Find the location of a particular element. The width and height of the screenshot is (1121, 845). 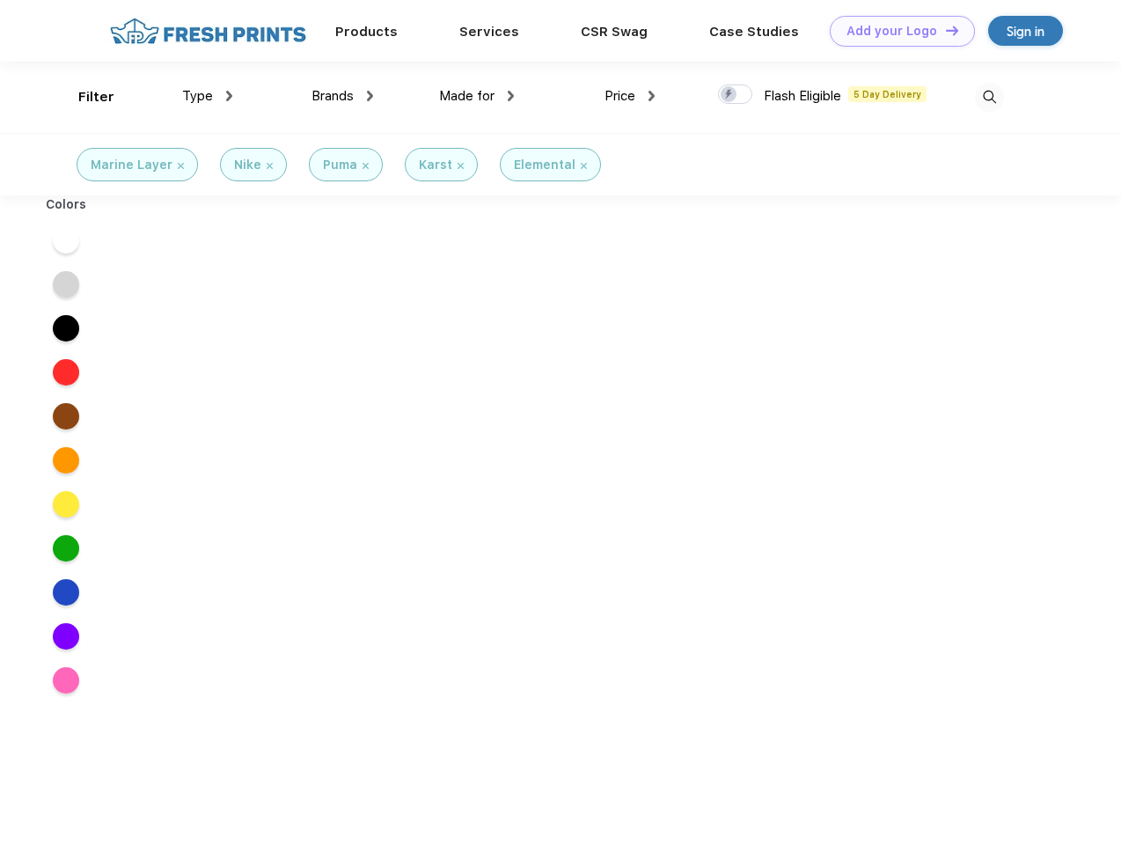

div: Elemental is located at coordinates (545, 165).